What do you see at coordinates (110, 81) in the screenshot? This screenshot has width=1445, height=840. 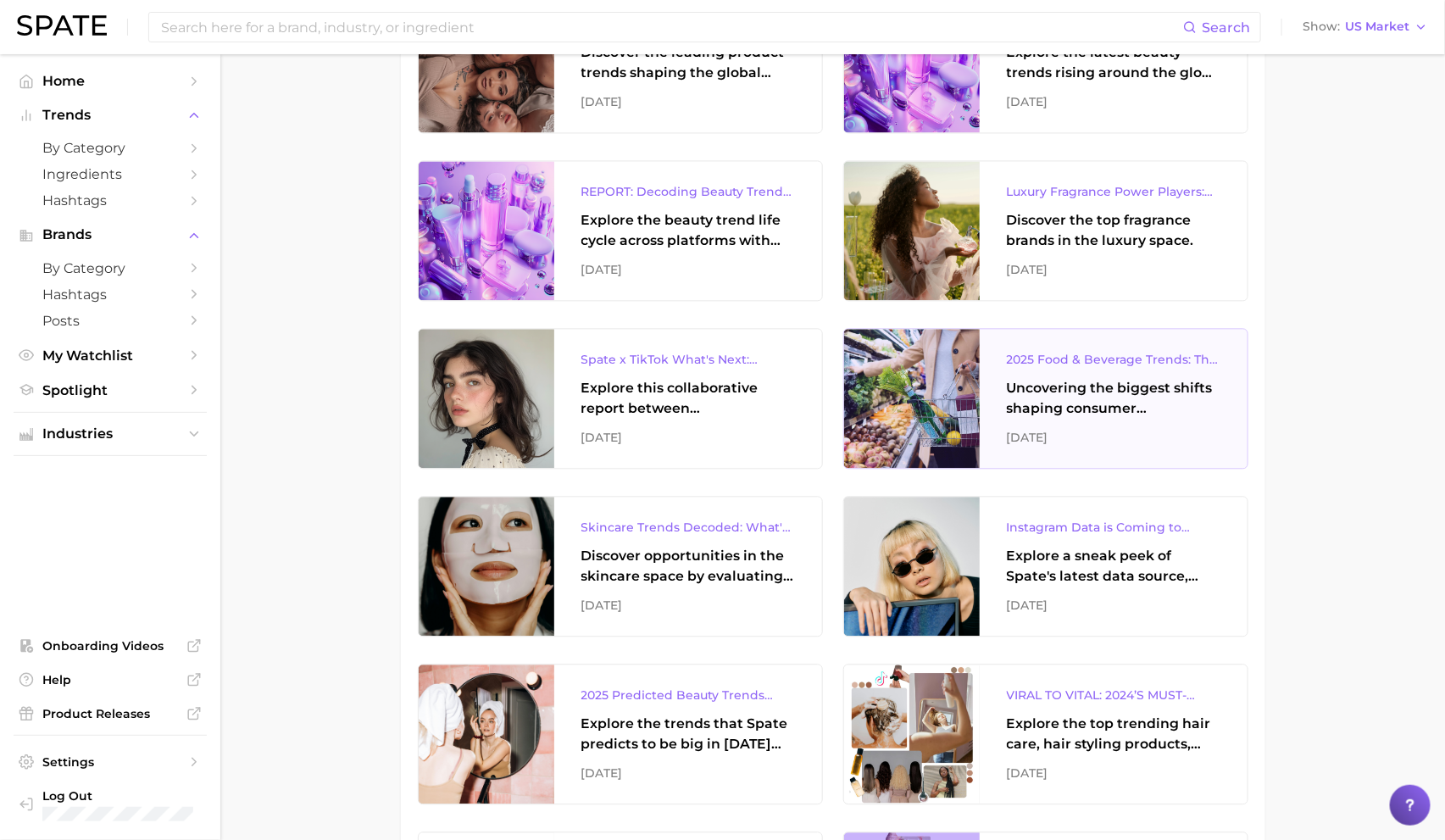 I see `a: Home` at bounding box center [110, 81].